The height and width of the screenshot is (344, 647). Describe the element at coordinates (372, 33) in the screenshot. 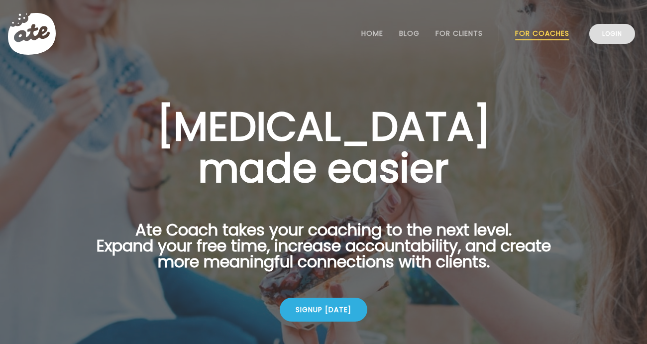

I see `a: Home` at that location.